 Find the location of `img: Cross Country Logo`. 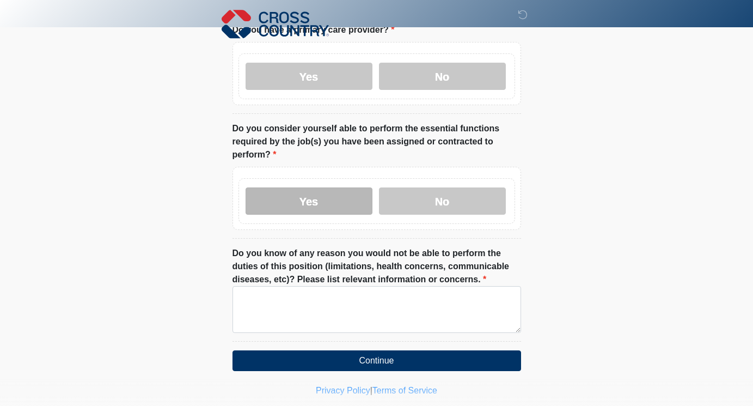

img: Cross Country Logo is located at coordinates (276, 24).